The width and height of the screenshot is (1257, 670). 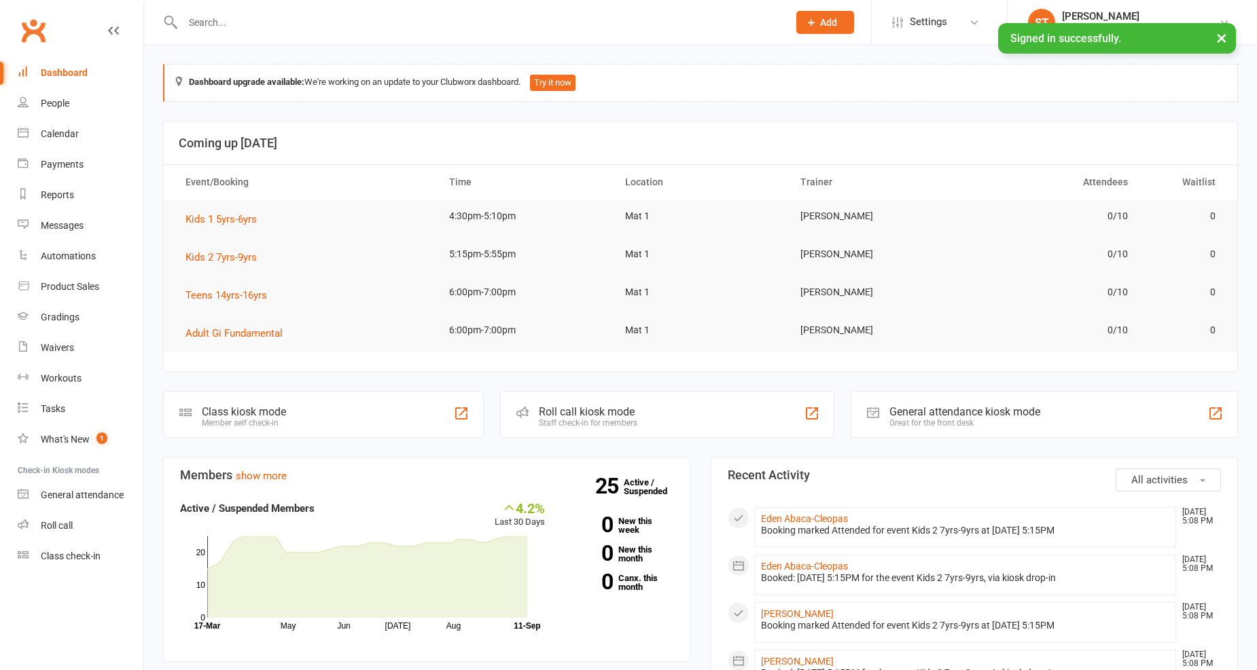 What do you see at coordinates (478, 22) in the screenshot?
I see `input: Search...` at bounding box center [478, 22].